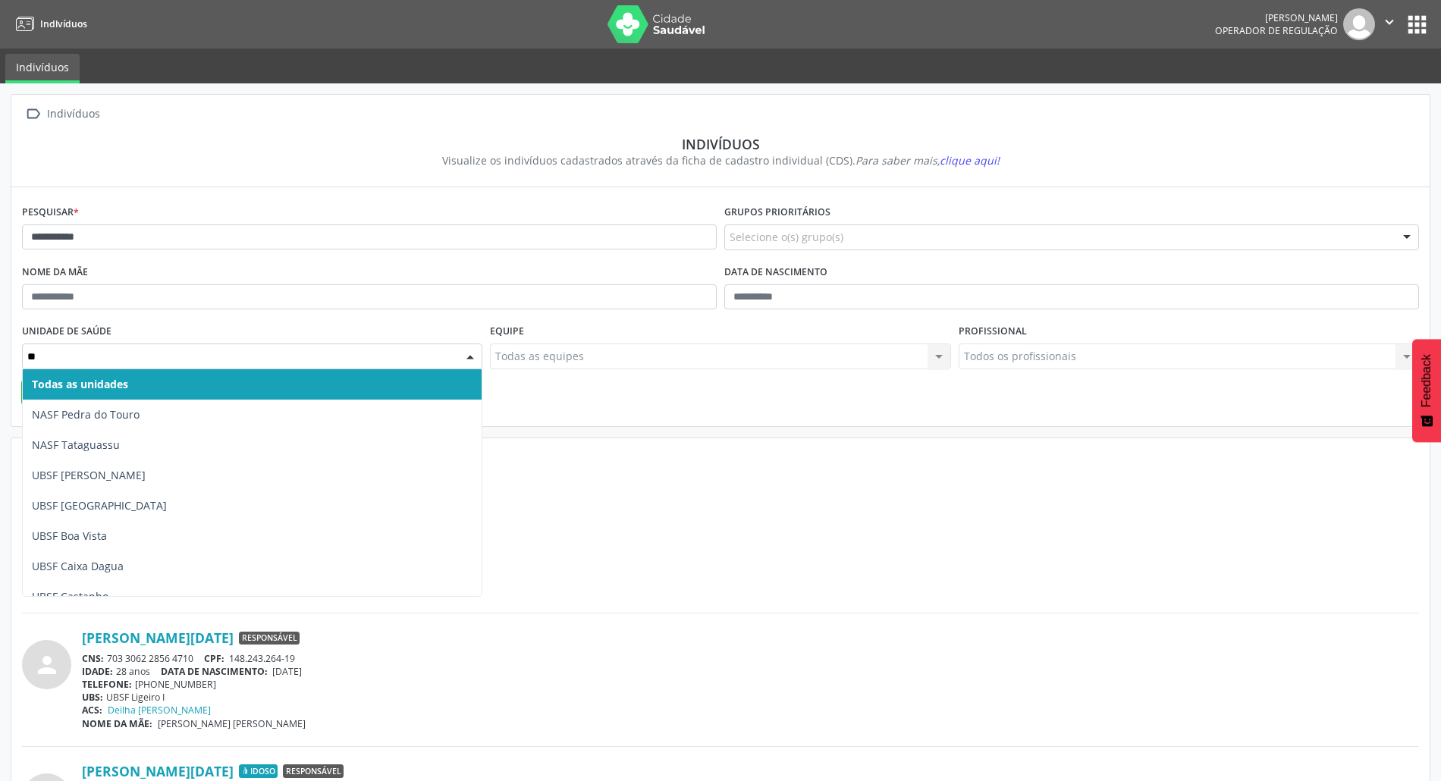 The height and width of the screenshot is (781, 1441). Describe the element at coordinates (80, 384) in the screenshot. I see `span: Todas as unidades` at that location.